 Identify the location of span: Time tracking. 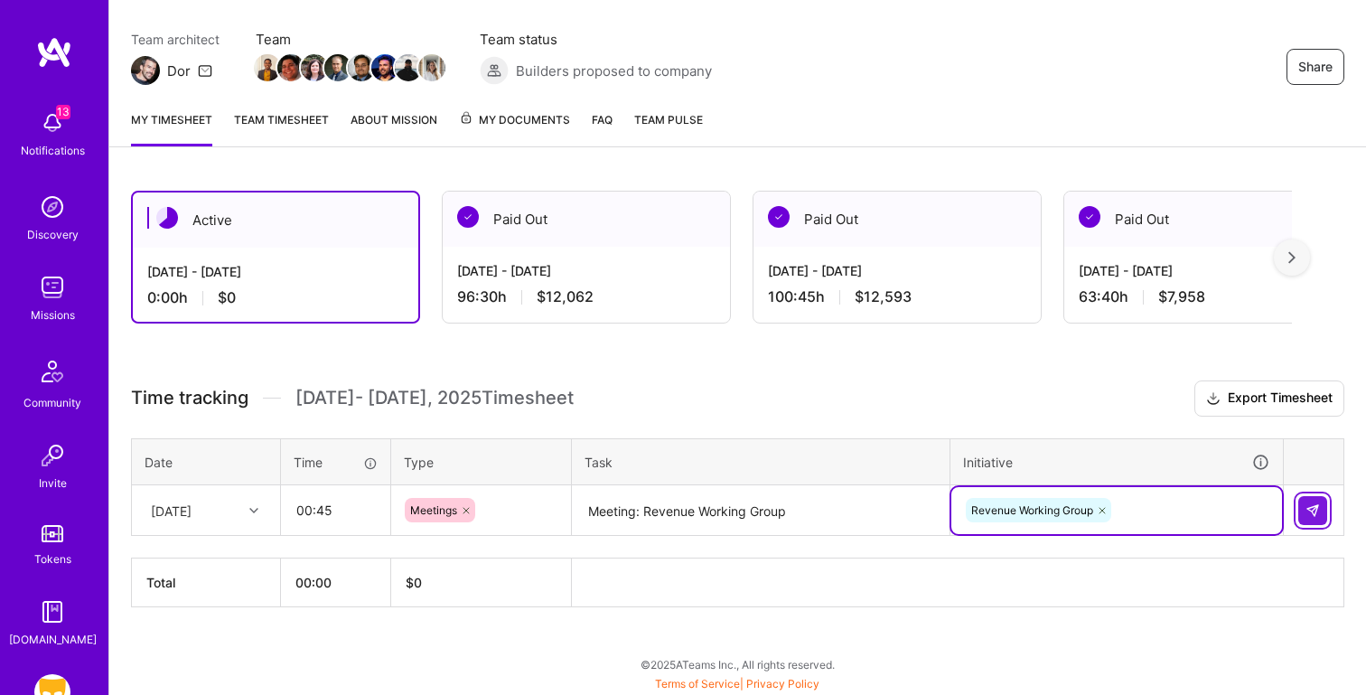
(190, 398).